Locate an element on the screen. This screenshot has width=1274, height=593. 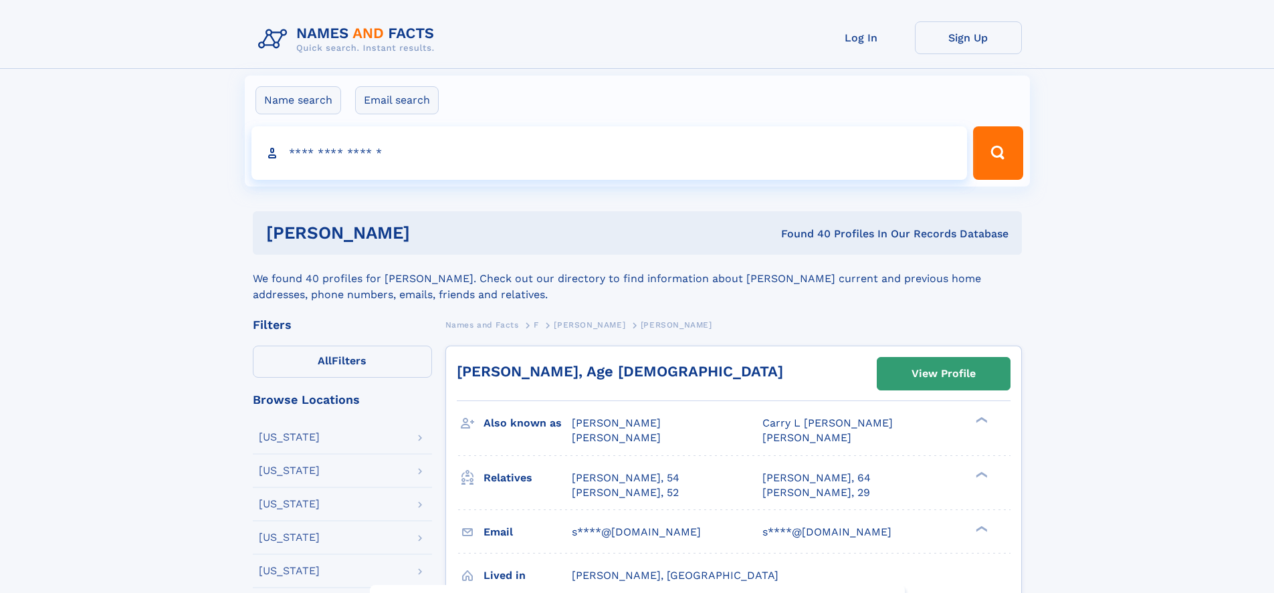
span: All is located at coordinates (324, 360).